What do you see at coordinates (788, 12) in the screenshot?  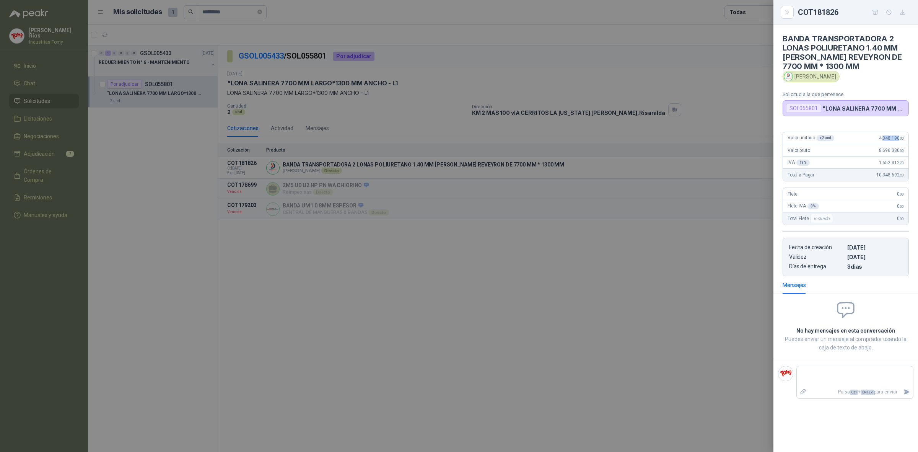 I see `button: Close` at bounding box center [788, 12].